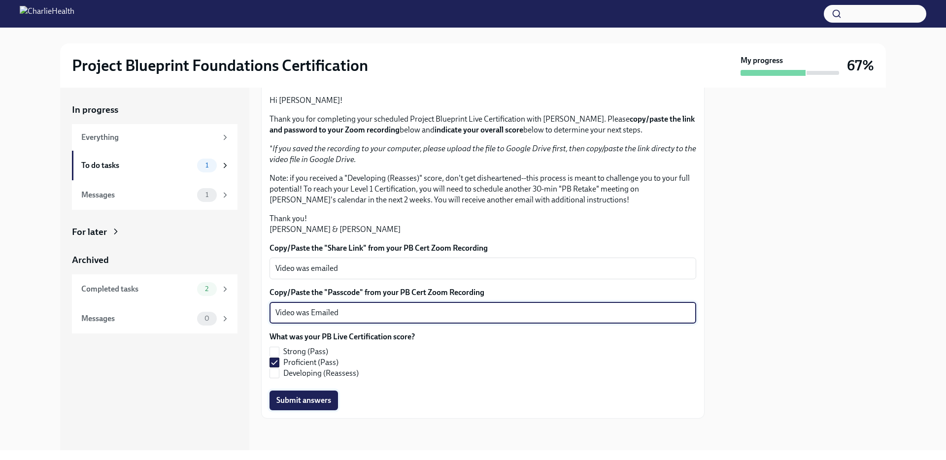  What do you see at coordinates (155, 110) in the screenshot?
I see `div: In progress` at bounding box center [155, 110].